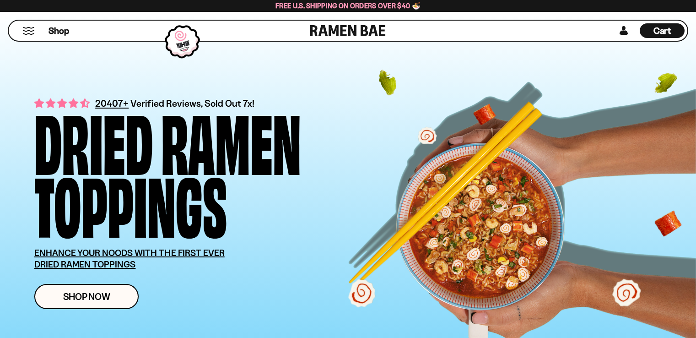 The width and height of the screenshot is (696, 338). Describe the element at coordinates (129, 258) in the screenshot. I see `u: ENHANCE YOUR NOODS WITH THE FIRST EVER DRIED RAMEN TOPPINGS` at that location.